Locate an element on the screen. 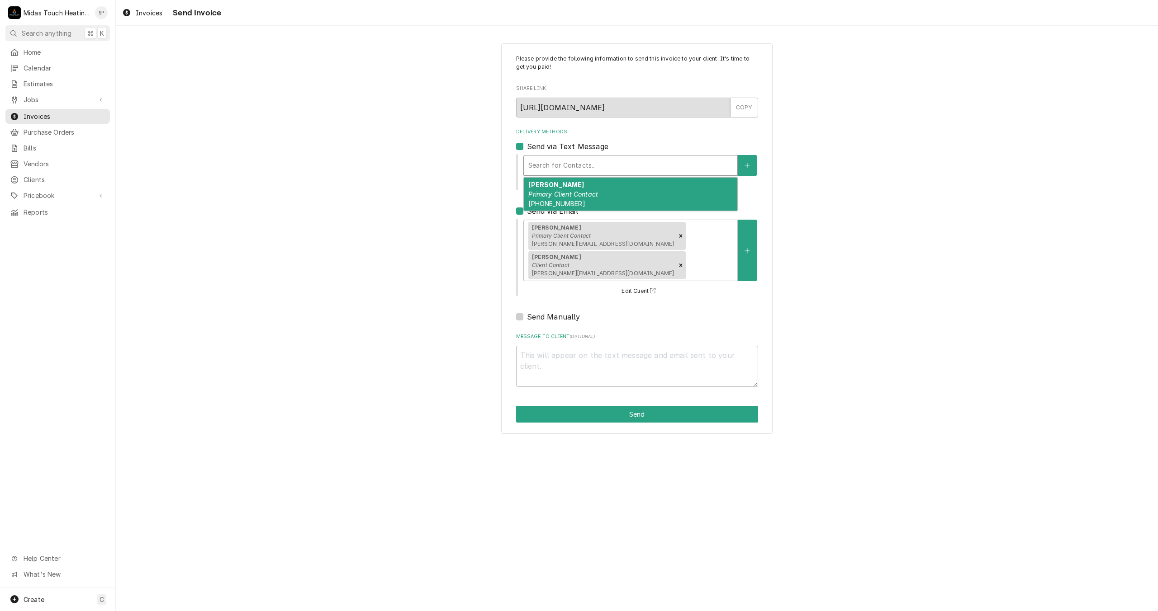 This screenshot has height=611, width=1158. span: Clients is located at coordinates (64, 180).